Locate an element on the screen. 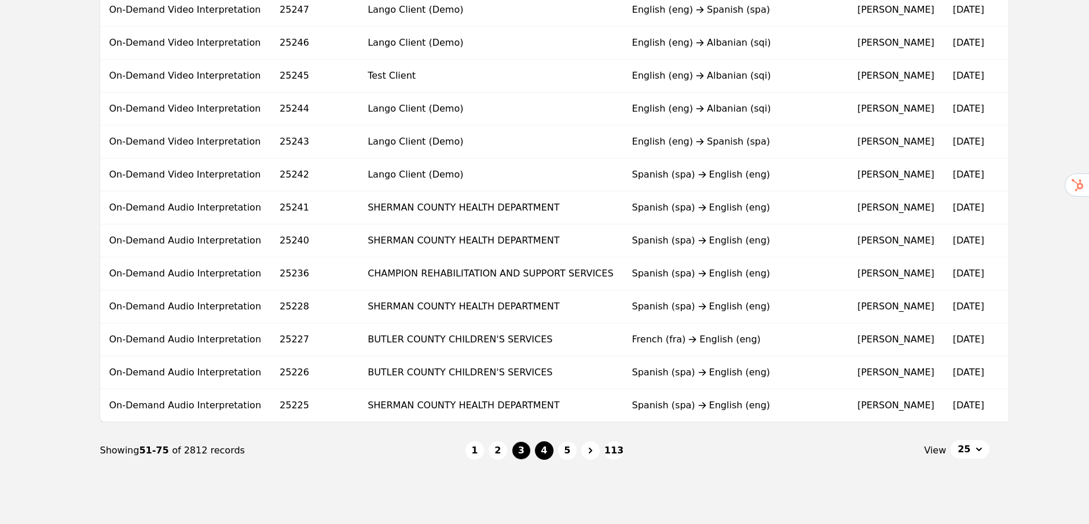 This screenshot has height=524, width=1089. button: 4 is located at coordinates (544, 451).